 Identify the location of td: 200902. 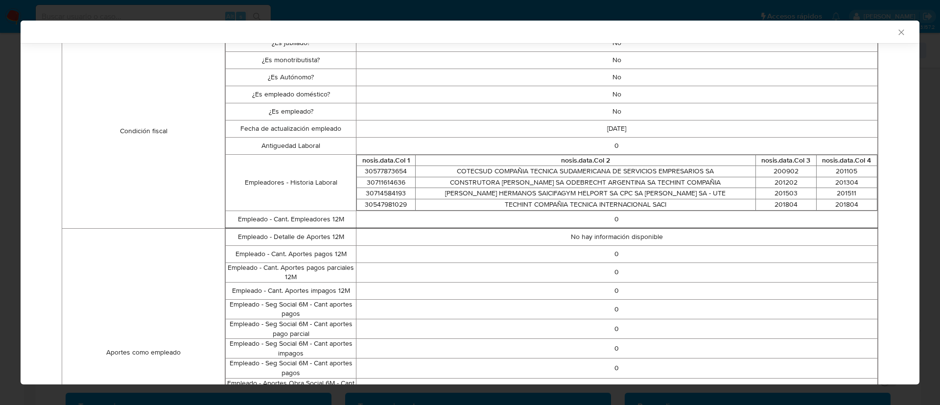
(786, 171).